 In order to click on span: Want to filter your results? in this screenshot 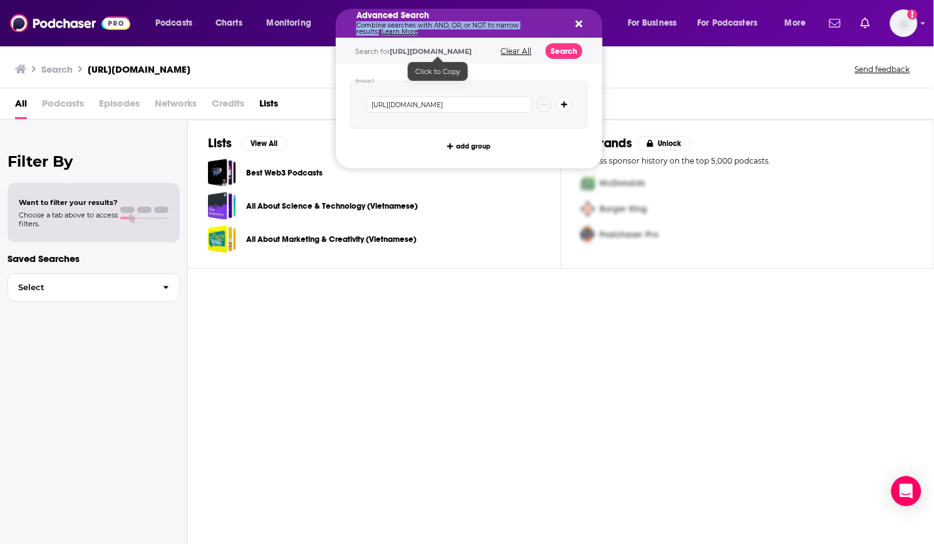, I will do `click(68, 202)`.